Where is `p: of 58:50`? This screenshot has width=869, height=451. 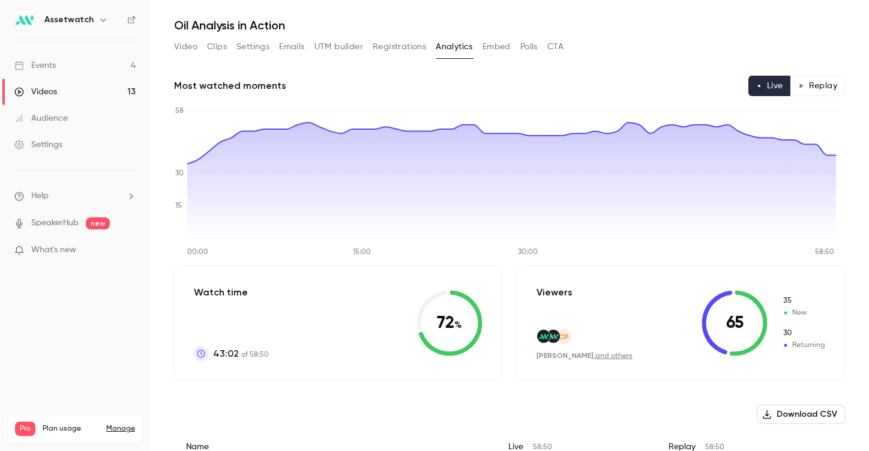
p: of 58:50 is located at coordinates (241, 353).